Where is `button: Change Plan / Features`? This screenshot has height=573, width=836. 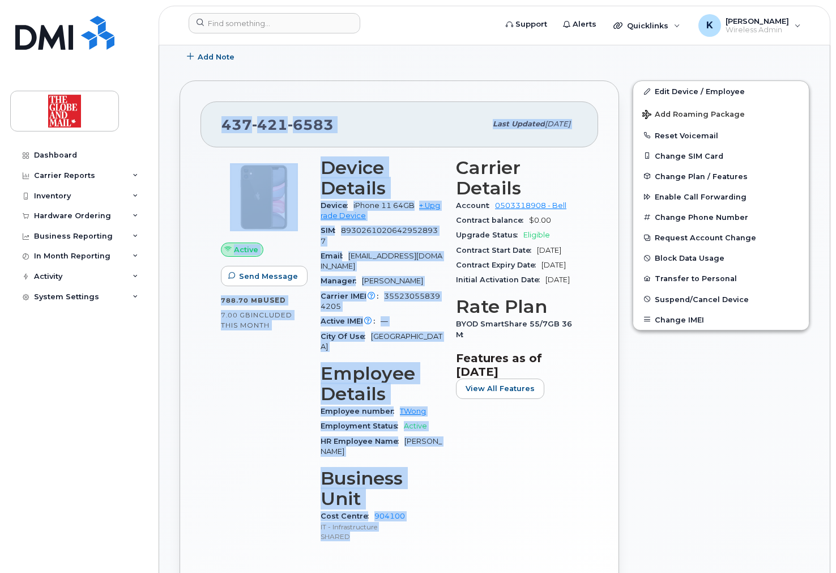 button: Change Plan / Features is located at coordinates (721, 176).